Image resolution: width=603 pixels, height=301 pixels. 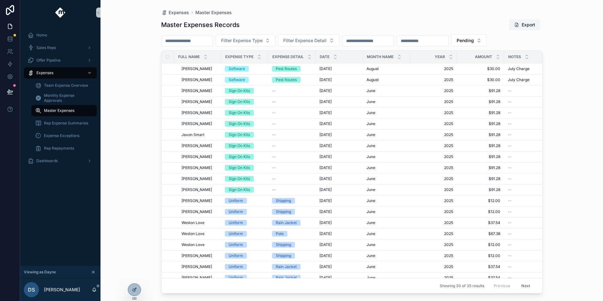 I want to click on a: $67.38, so click(x=480, y=234).